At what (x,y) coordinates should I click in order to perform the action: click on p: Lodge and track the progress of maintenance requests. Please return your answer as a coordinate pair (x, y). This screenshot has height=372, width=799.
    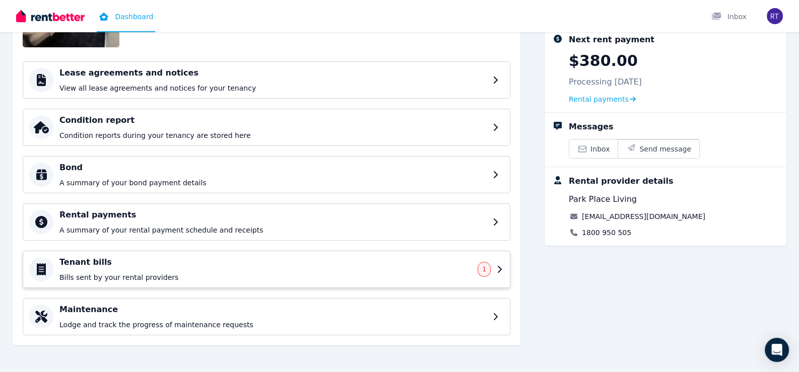
    Looking at the image, I should click on (273, 325).